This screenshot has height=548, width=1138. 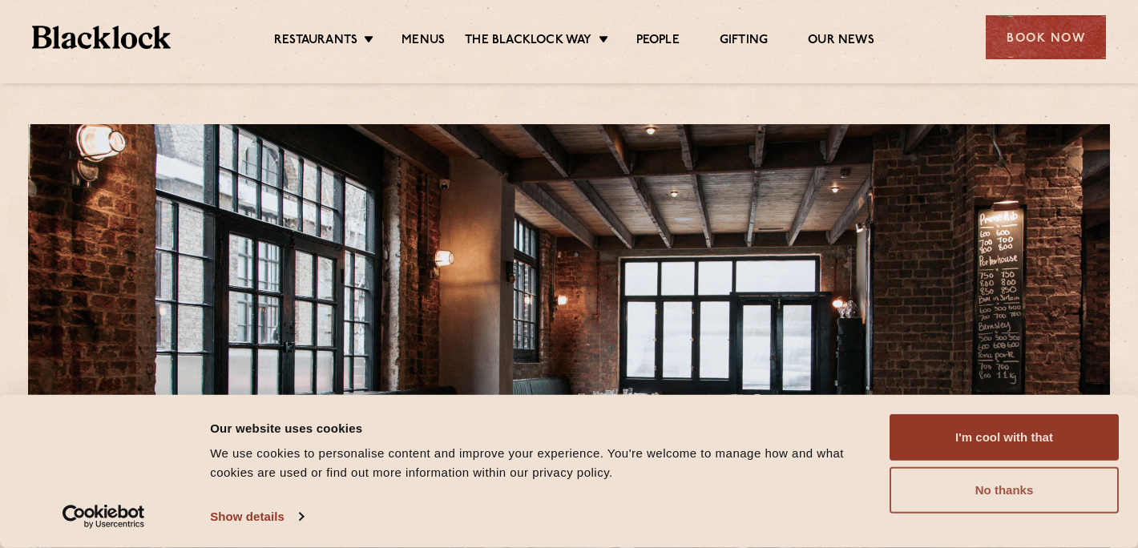 What do you see at coordinates (1046, 37) in the screenshot?
I see `div: Book Now` at bounding box center [1046, 37].